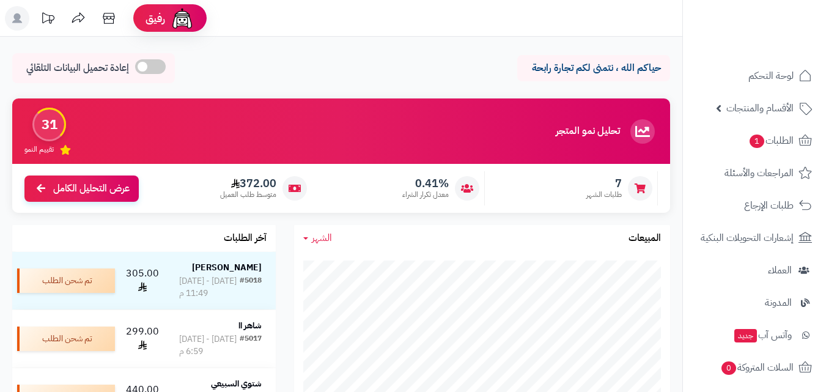 Image resolution: width=826 pixels, height=392 pixels. Describe the element at coordinates (754, 303) in the screenshot. I see `a: المدونة` at that location.